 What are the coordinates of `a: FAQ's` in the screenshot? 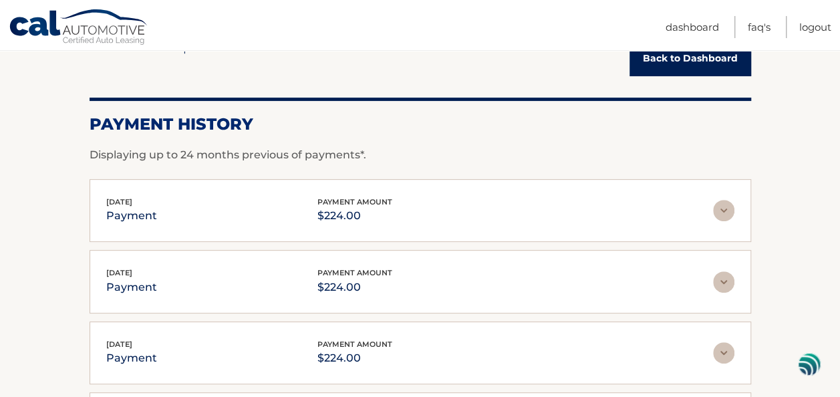 It's located at (759, 27).